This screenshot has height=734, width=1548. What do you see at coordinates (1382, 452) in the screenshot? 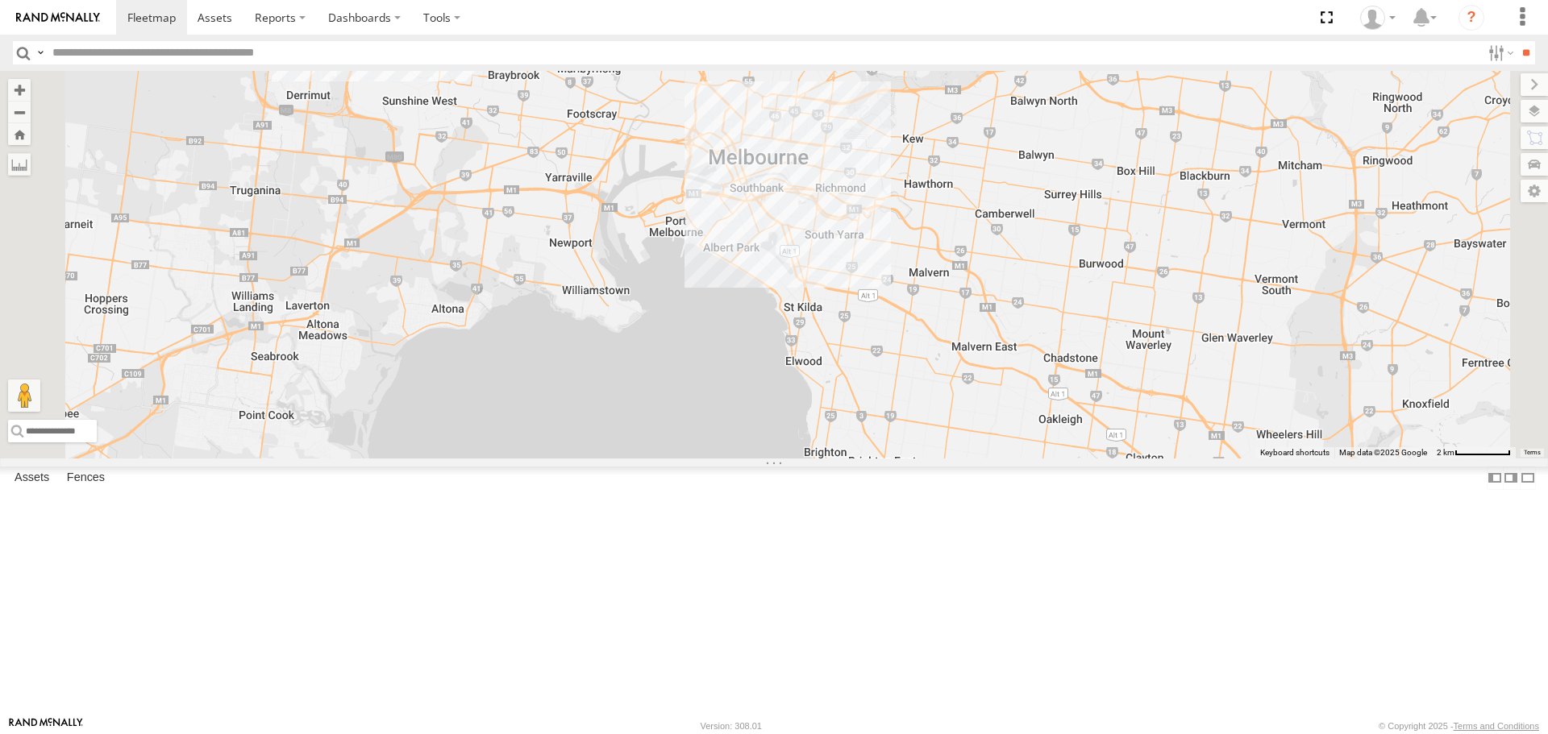
I see `span: Map data ©2025 Google` at bounding box center [1382, 452].